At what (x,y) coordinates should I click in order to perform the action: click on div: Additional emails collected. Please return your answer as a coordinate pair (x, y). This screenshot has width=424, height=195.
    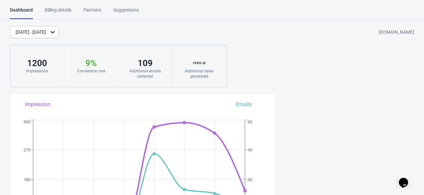
    Looking at the image, I should click on (145, 74).